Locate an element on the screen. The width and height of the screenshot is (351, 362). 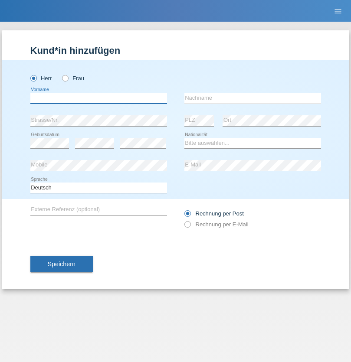
input: Rechnung per E-Mail is located at coordinates (187, 227).